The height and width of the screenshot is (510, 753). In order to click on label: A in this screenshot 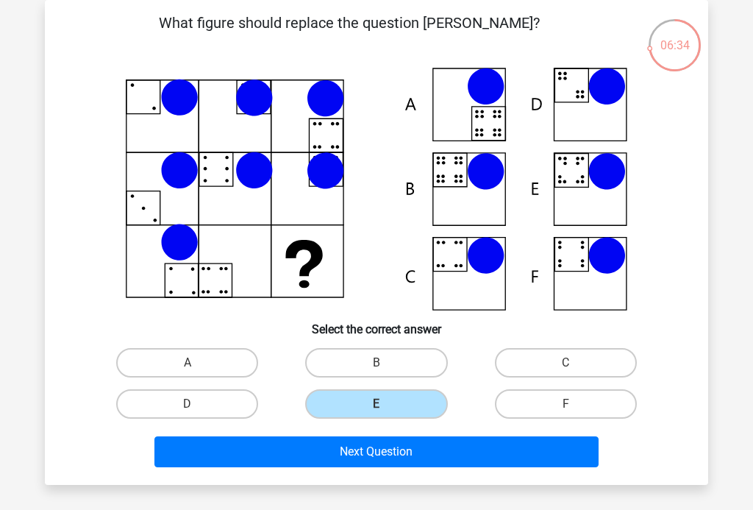, I will do `click(187, 362)`.